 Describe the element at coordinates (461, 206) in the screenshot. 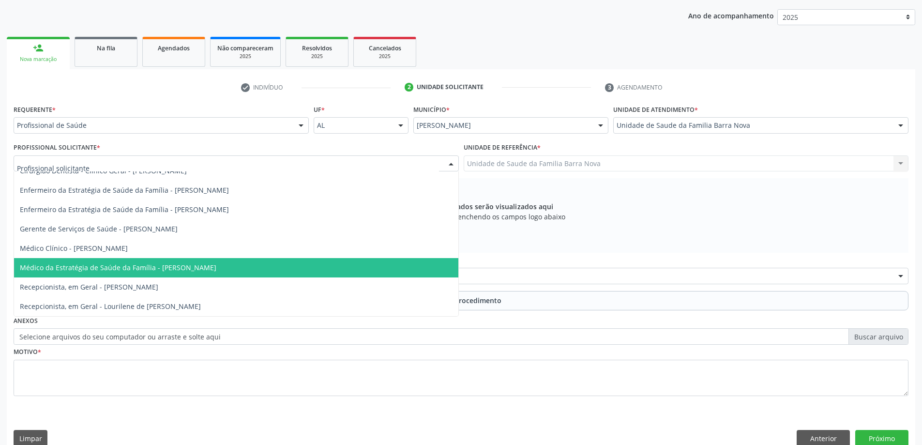

I see `span: Os procedimentos adicionados serão visualizados aqui` at that location.